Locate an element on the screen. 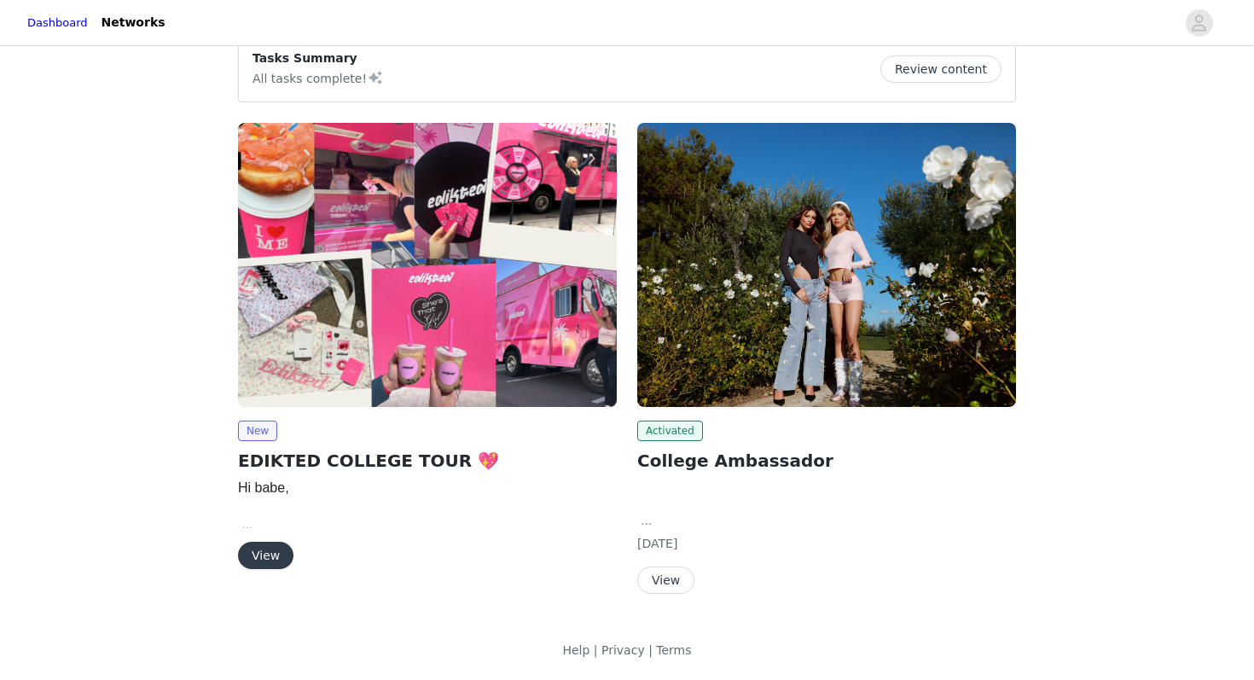 The height and width of the screenshot is (680, 1254). a: Dashboard is located at coordinates (57, 23).